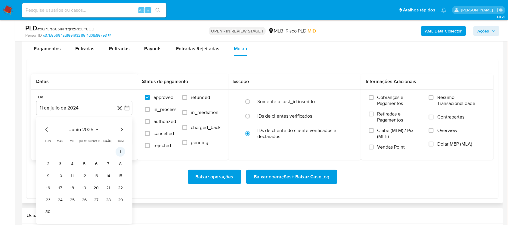 Image resolution: width=508 pixels, height=225 pixels. I want to click on span: MID, so click(312, 31).